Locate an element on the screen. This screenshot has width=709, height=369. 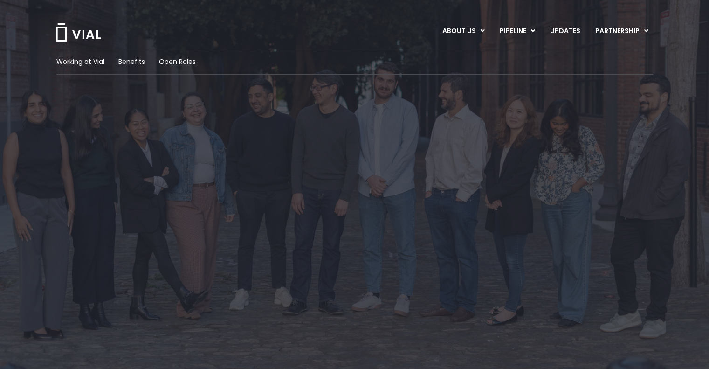
span: Working at Vial is located at coordinates (80, 62).